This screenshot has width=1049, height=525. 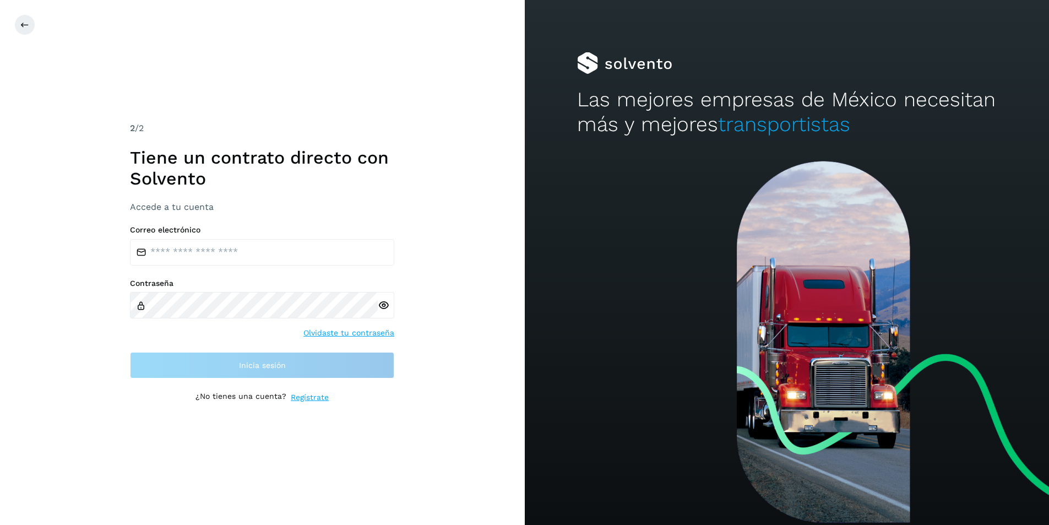 What do you see at coordinates (262, 365) in the screenshot?
I see `button: Inicia sesión` at bounding box center [262, 365].